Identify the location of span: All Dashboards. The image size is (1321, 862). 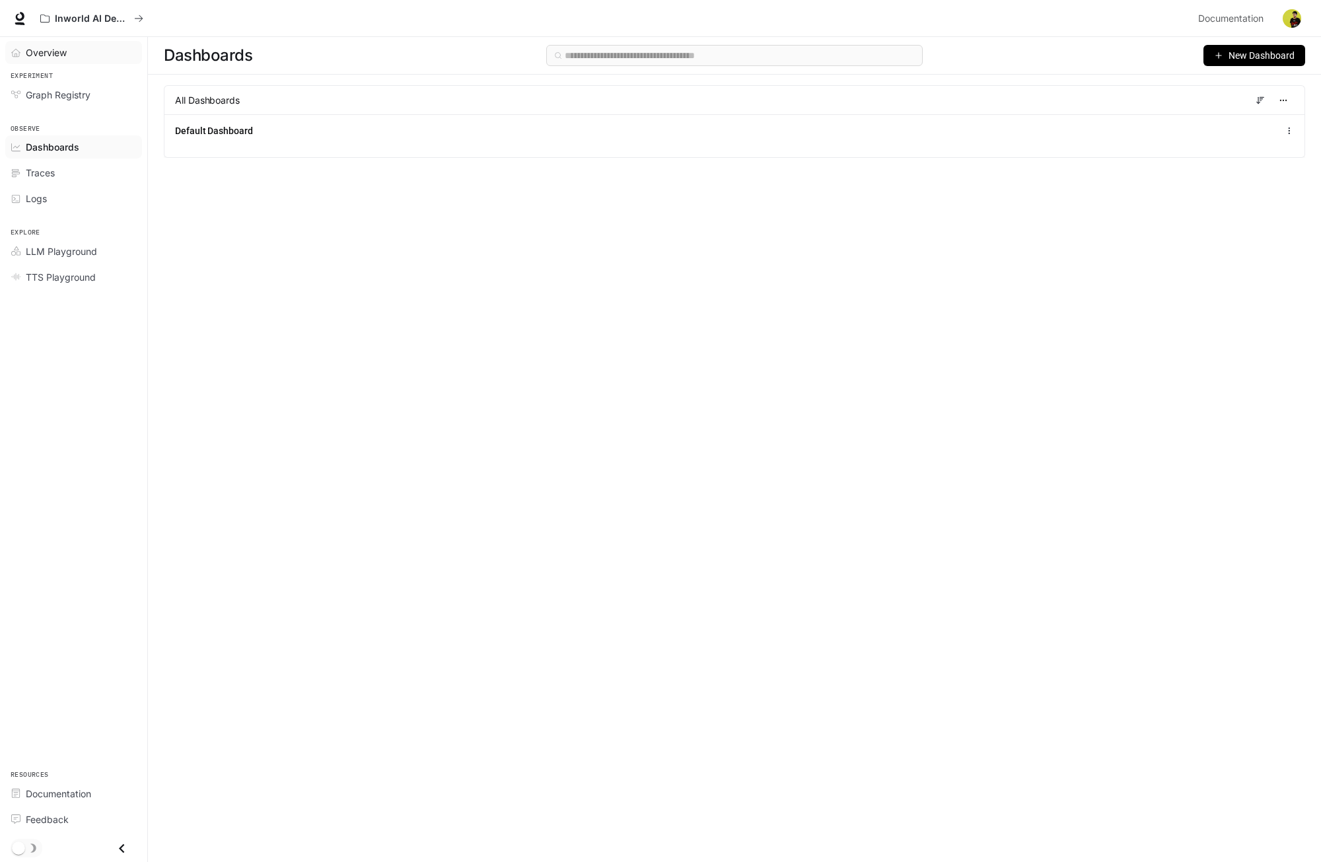
(207, 100).